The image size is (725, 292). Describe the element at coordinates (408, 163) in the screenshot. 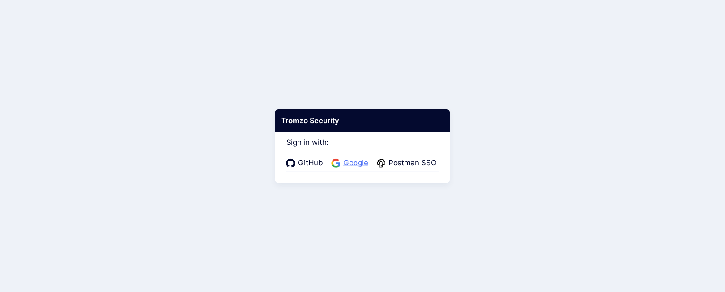

I see `a: Postman SSO` at that location.